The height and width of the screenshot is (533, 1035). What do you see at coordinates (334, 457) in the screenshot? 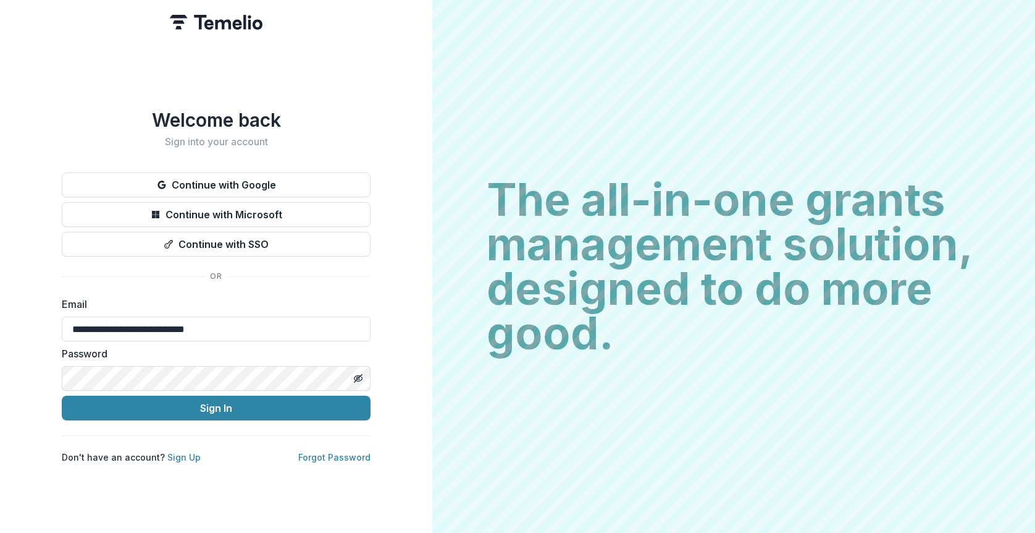
I see `a: Forgot Password` at bounding box center [334, 457].